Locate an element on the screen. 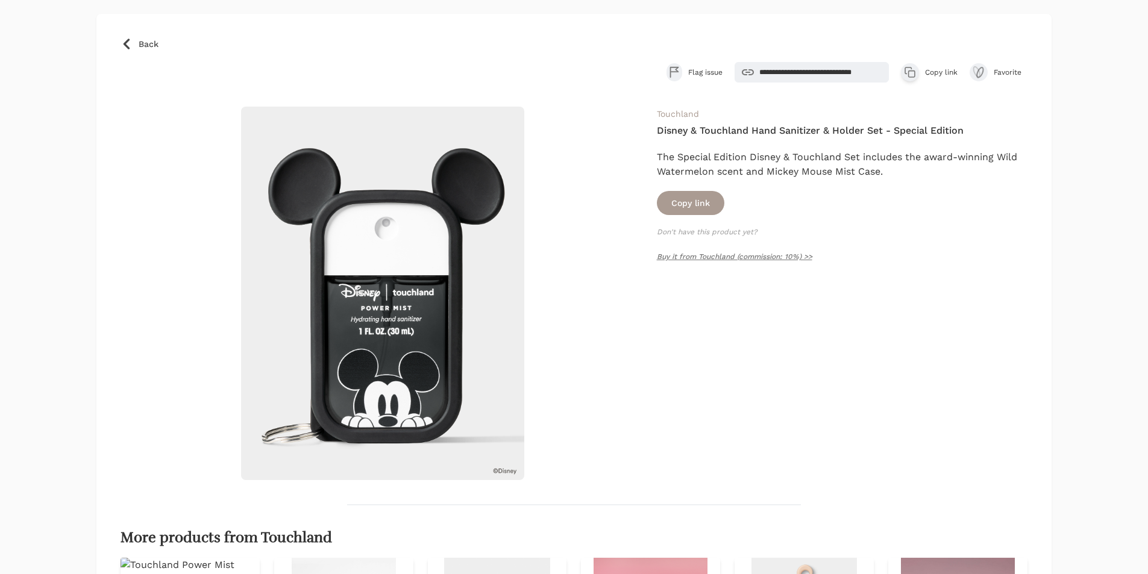 The width and height of the screenshot is (1148, 574). span: Favorite is located at coordinates (1011, 72).